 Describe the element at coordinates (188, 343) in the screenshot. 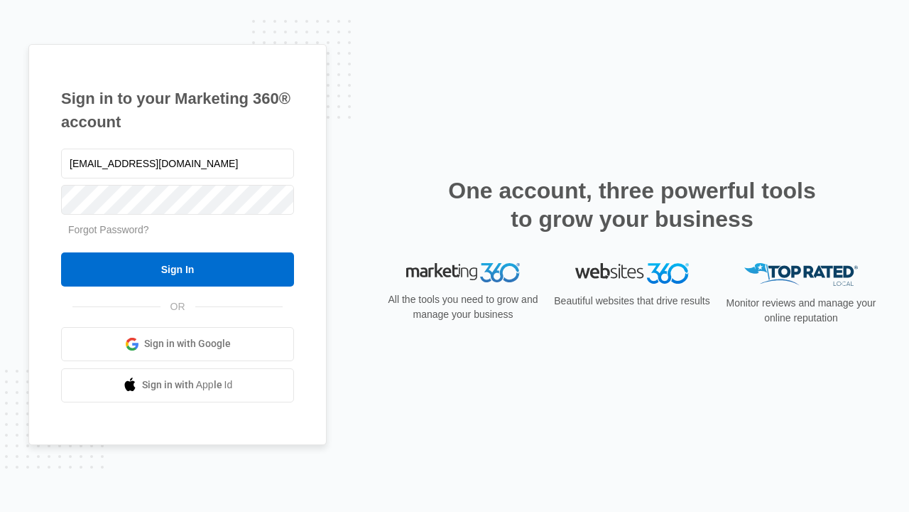

I see `span: Sign in with Google` at that location.